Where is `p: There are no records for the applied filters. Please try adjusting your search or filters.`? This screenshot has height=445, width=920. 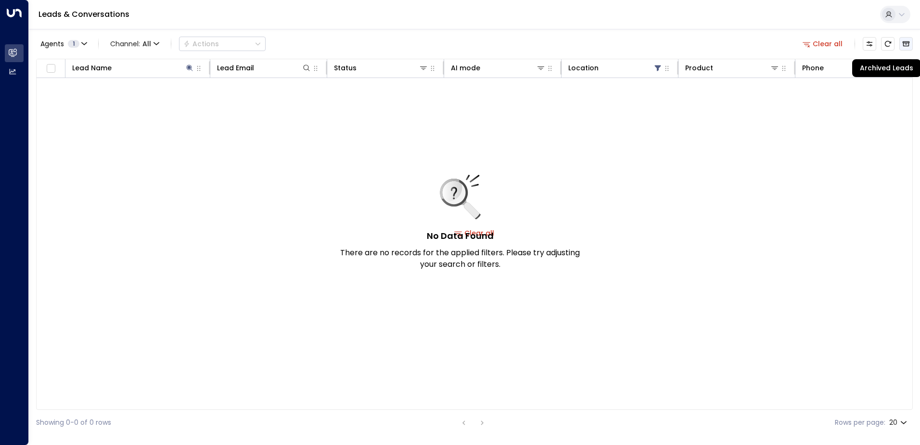
p: There are no records for the applied filters. Please try adjusting your search or filters. is located at coordinates (460, 258).